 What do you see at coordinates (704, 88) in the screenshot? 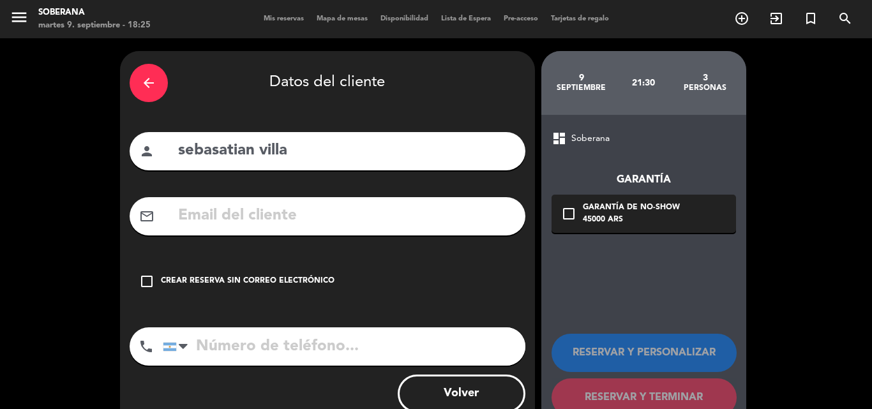
I see `div: personas` at bounding box center [704, 88].